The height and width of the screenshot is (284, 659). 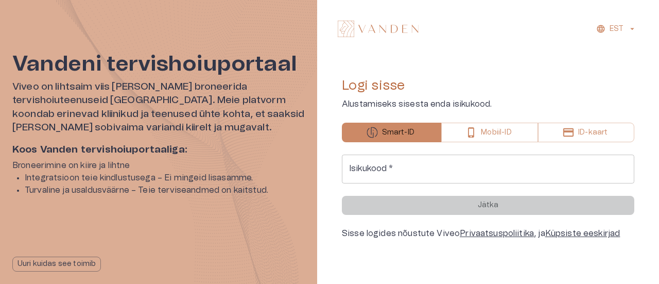 What do you see at coordinates (57, 264) in the screenshot?
I see `button: Uuri kuidas see toimib` at bounding box center [57, 264].